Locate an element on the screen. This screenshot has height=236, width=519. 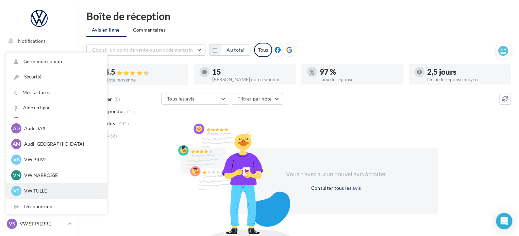
a: Gérer mon compte is located at coordinates (56, 62).